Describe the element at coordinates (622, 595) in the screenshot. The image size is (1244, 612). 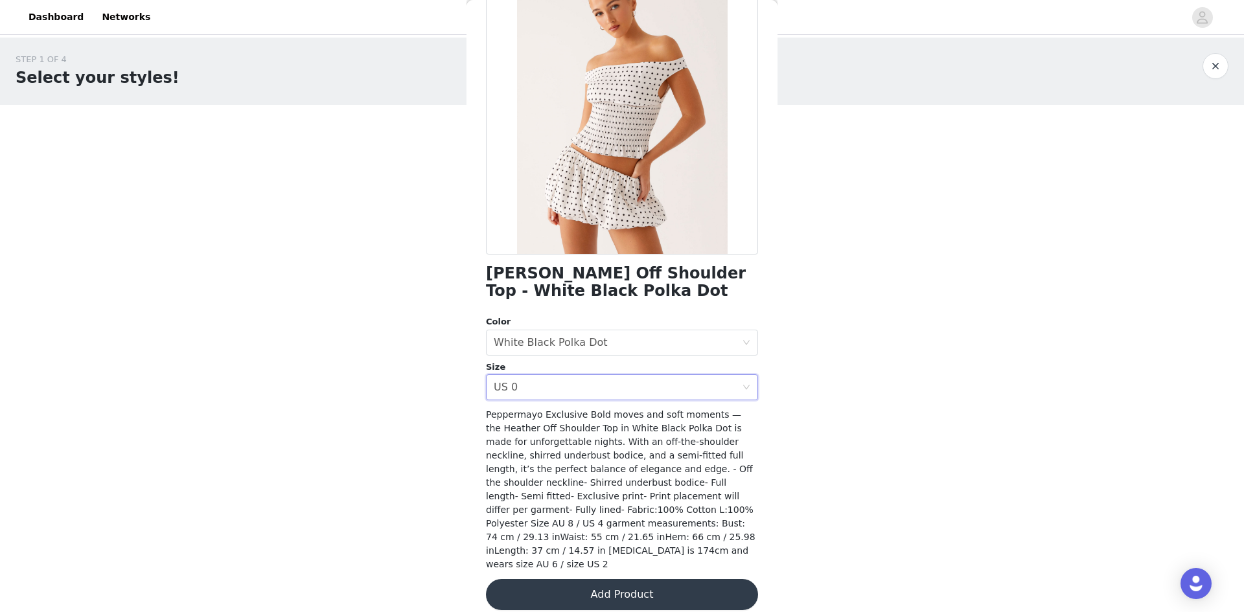
I see `button: Add Product` at that location.